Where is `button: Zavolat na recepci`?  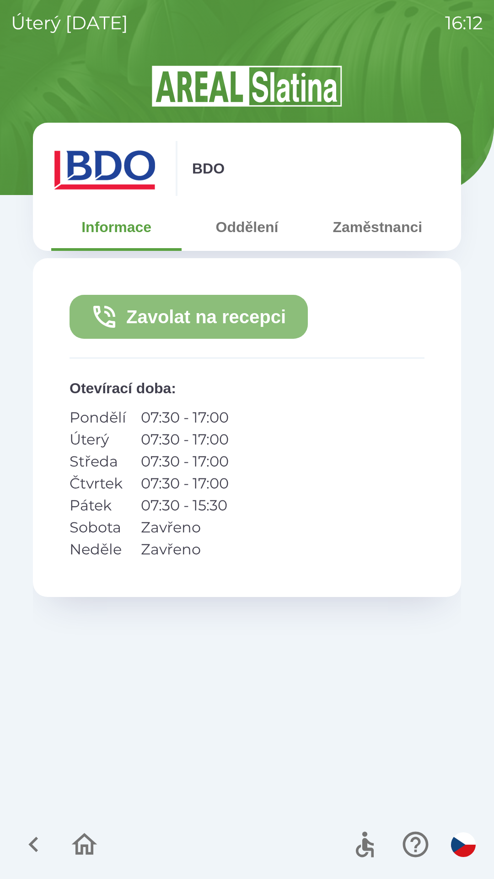
button: Zavolat na recepci is located at coordinates (189, 317).